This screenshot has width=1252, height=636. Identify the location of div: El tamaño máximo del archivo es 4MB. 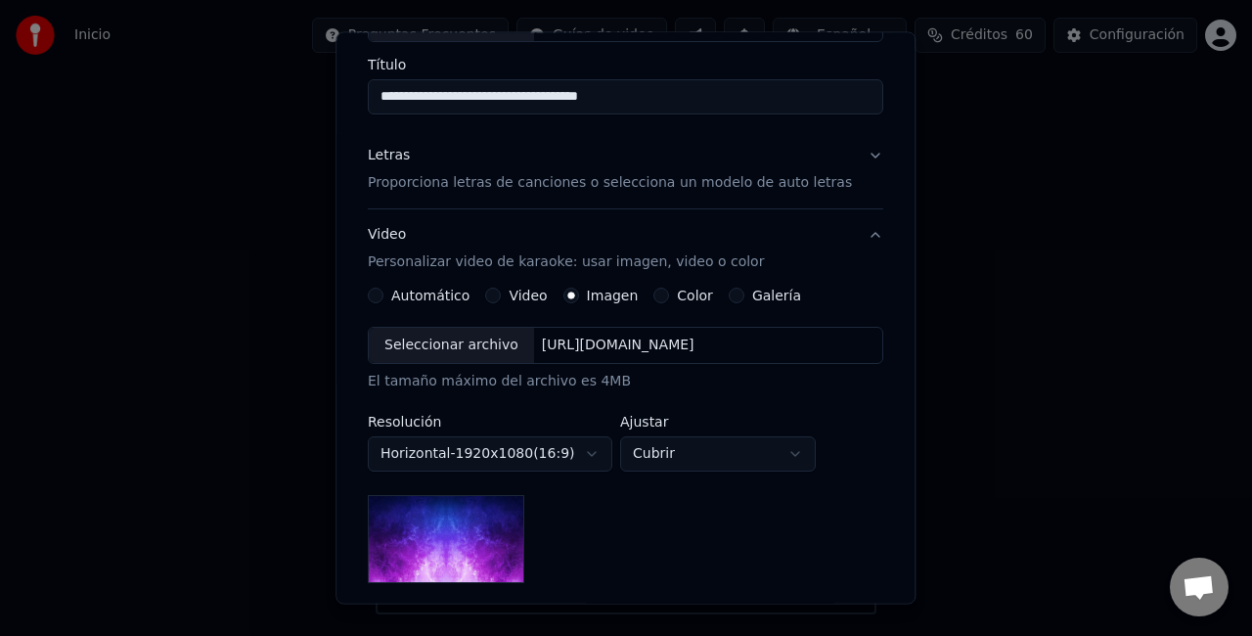
(625, 381).